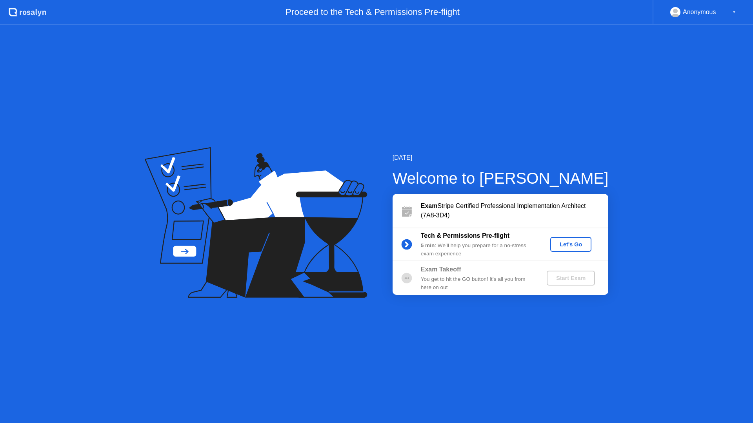 Image resolution: width=753 pixels, height=423 pixels. Describe the element at coordinates (477, 250) in the screenshot. I see `div: : We’ll help you prepare for a no-stress exam experience` at that location.